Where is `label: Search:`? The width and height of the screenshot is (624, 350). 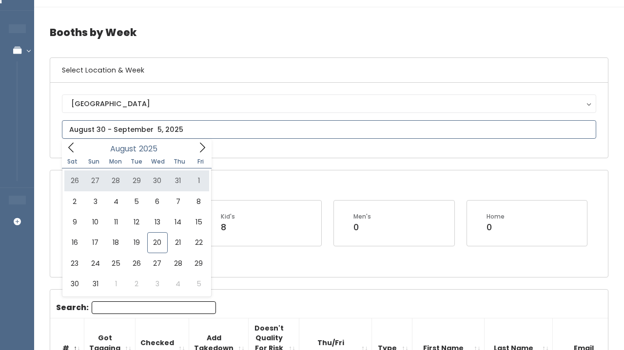 label: Search: is located at coordinates (136, 308).